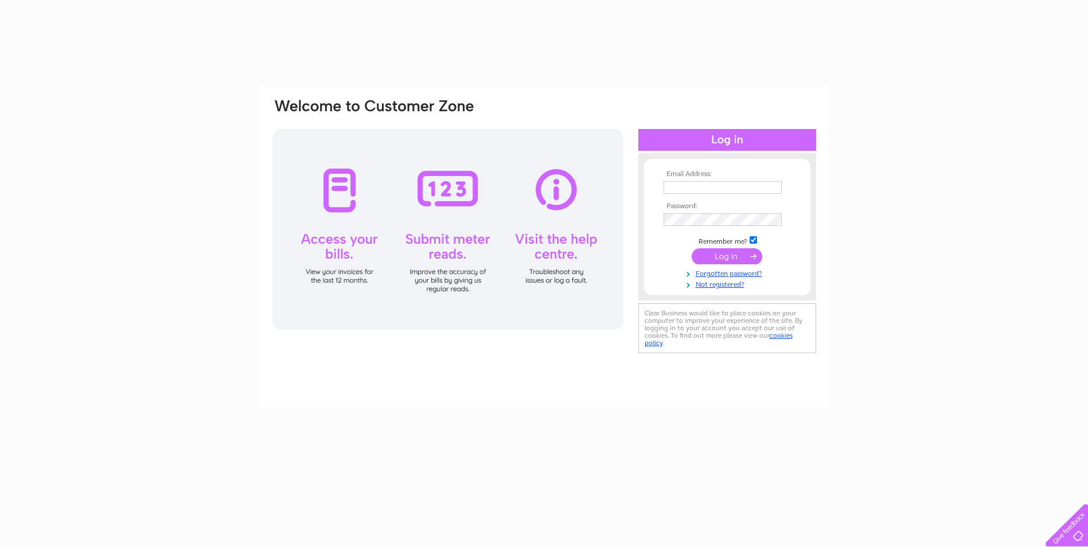 The height and width of the screenshot is (547, 1088). Describe the element at coordinates (727, 256) in the screenshot. I see `input: Submit` at that location.